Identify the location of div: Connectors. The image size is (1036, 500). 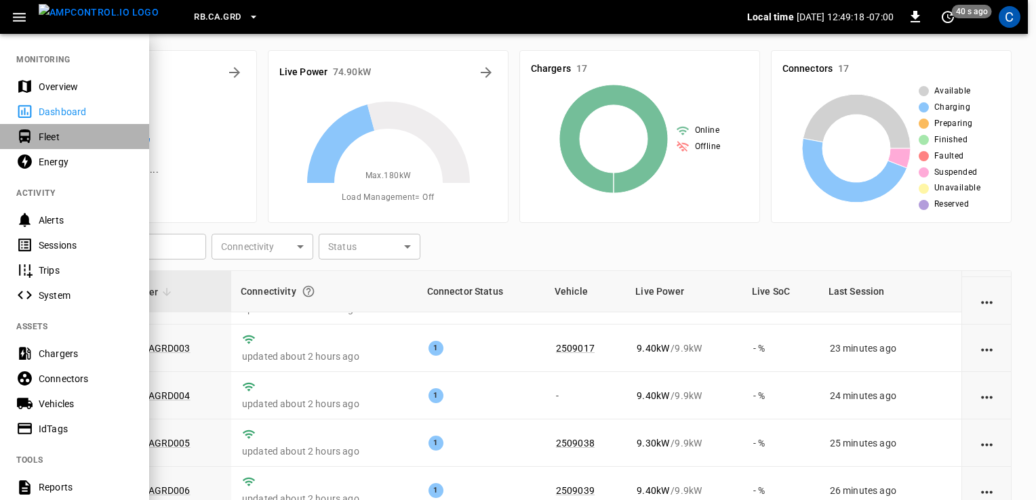
(85, 379).